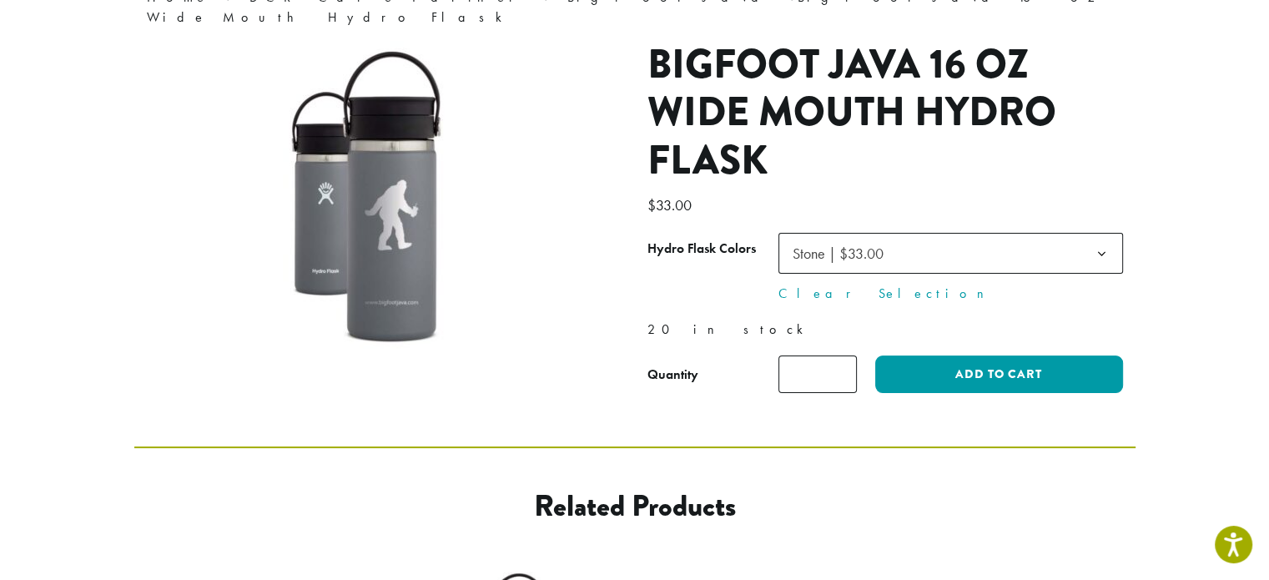  I want to click on div: Quantity, so click(672, 375).